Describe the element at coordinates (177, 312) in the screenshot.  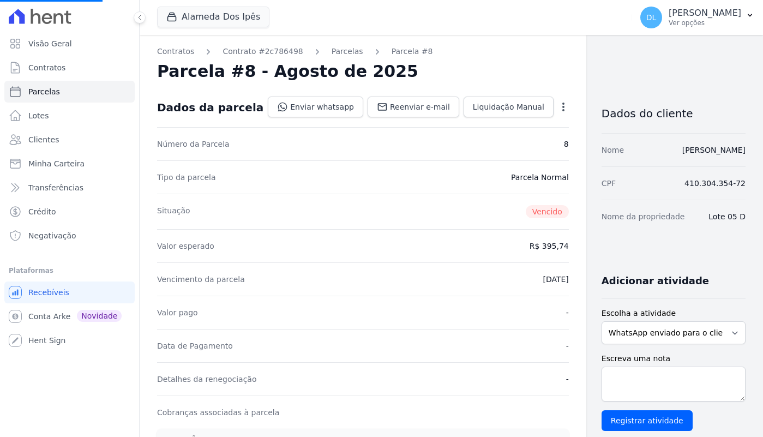
I see `dt: Valor pago` at that location.